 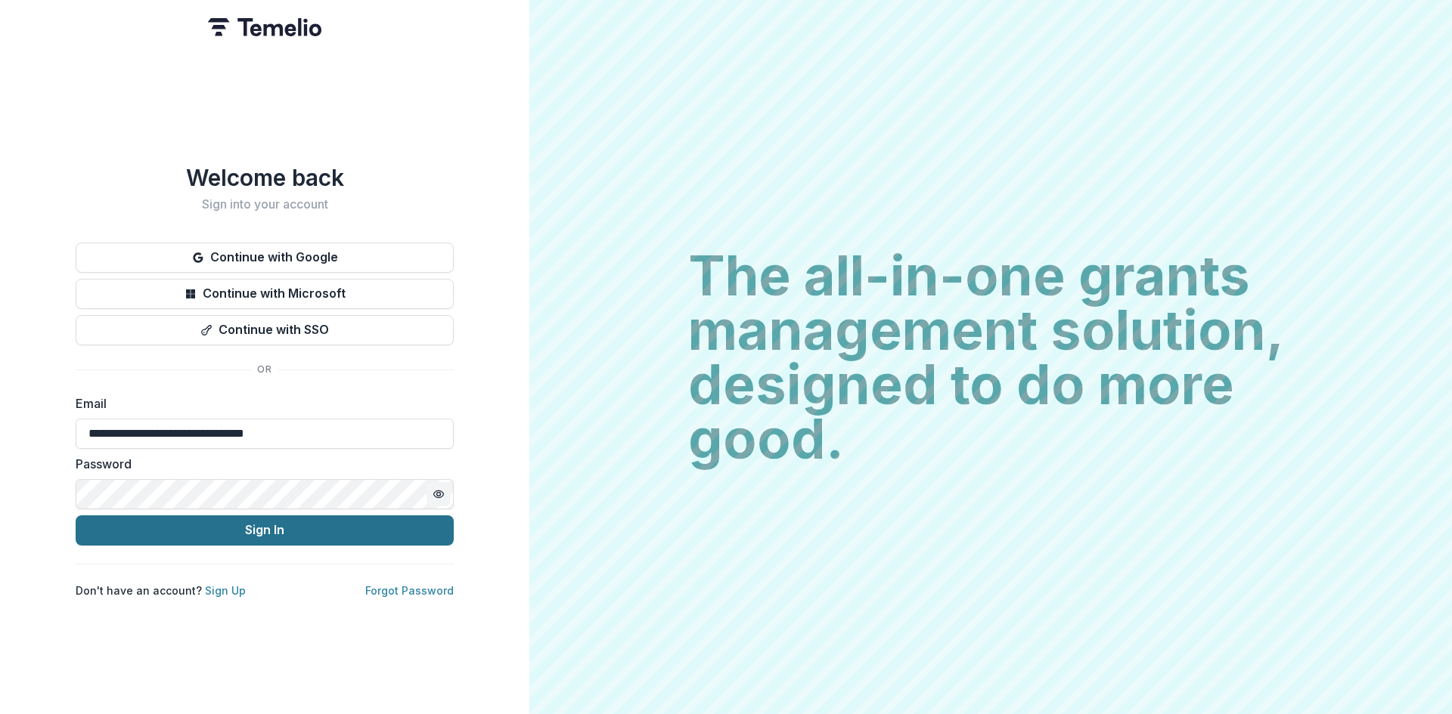 I want to click on button: Continue with SSO, so click(x=265, y=330).